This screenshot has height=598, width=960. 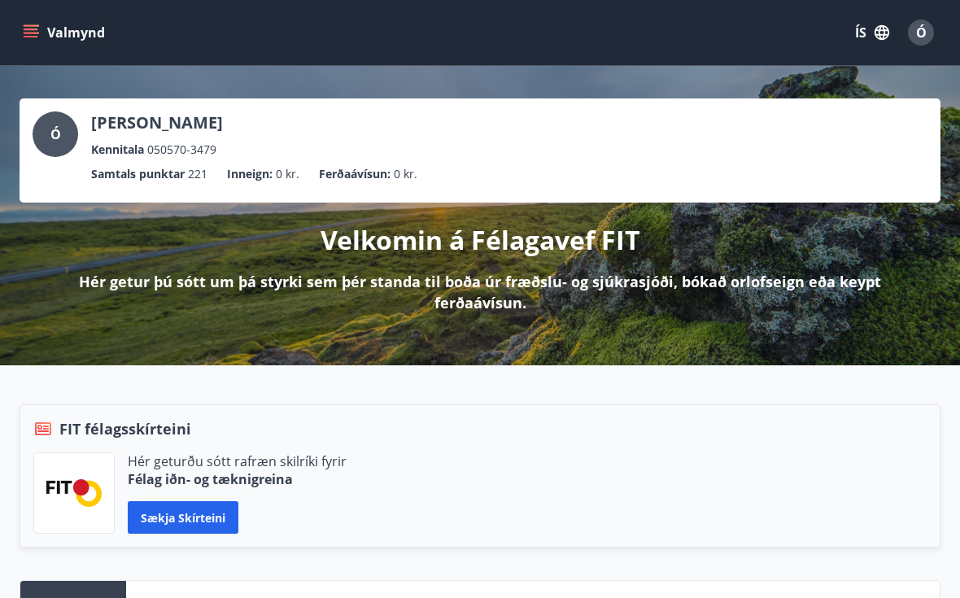 What do you see at coordinates (872, 33) in the screenshot?
I see `button: ÍS` at bounding box center [872, 33].